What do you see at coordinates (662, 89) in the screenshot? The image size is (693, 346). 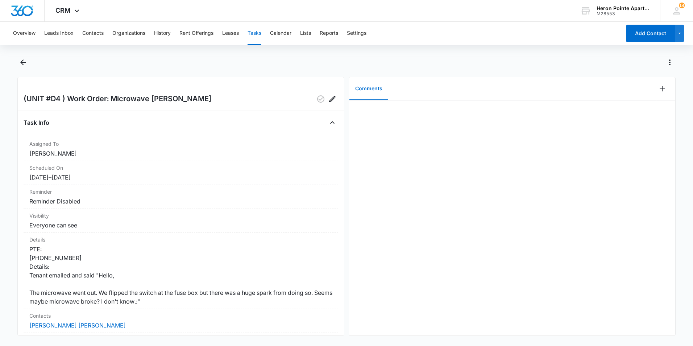 I see `button: Add Comment` at bounding box center [662, 89].